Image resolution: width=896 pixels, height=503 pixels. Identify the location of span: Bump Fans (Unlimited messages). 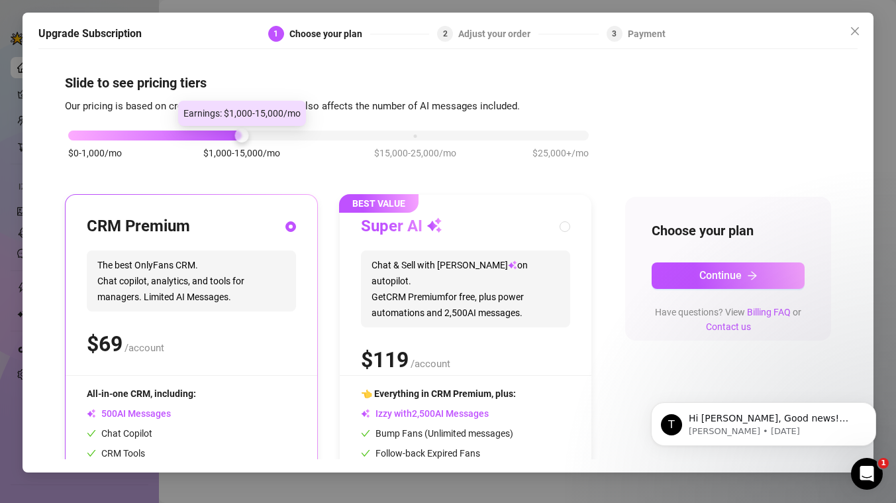
(437, 433).